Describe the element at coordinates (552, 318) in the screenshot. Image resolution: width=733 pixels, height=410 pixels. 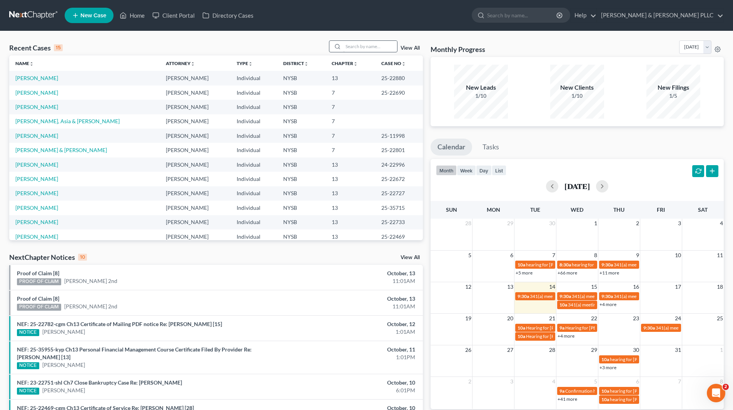
I see `span: 21` at that location.